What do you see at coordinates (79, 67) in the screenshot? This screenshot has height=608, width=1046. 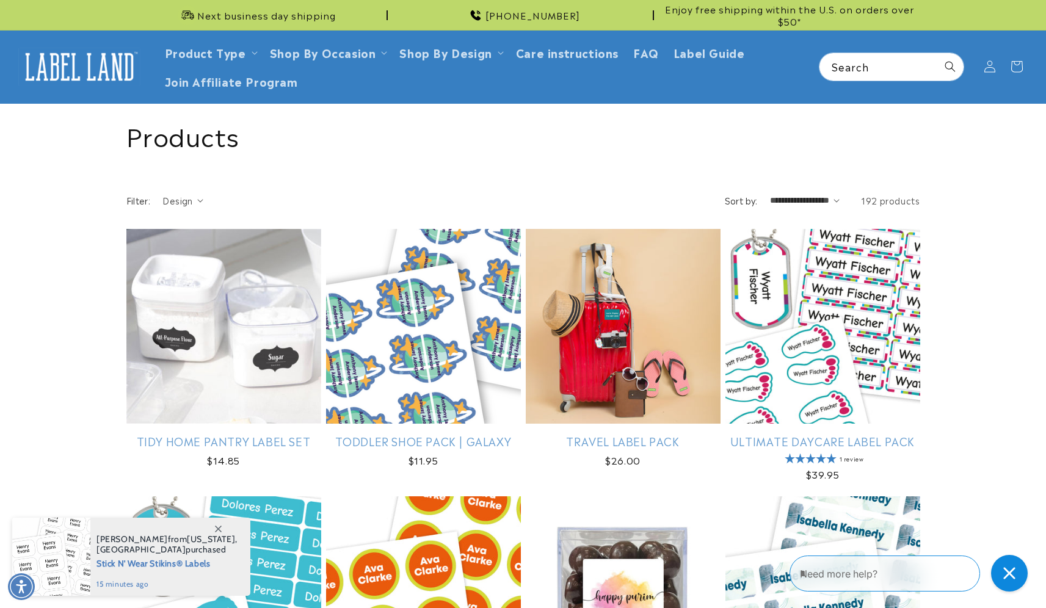 I see `img: Label Land` at bounding box center [79, 67].